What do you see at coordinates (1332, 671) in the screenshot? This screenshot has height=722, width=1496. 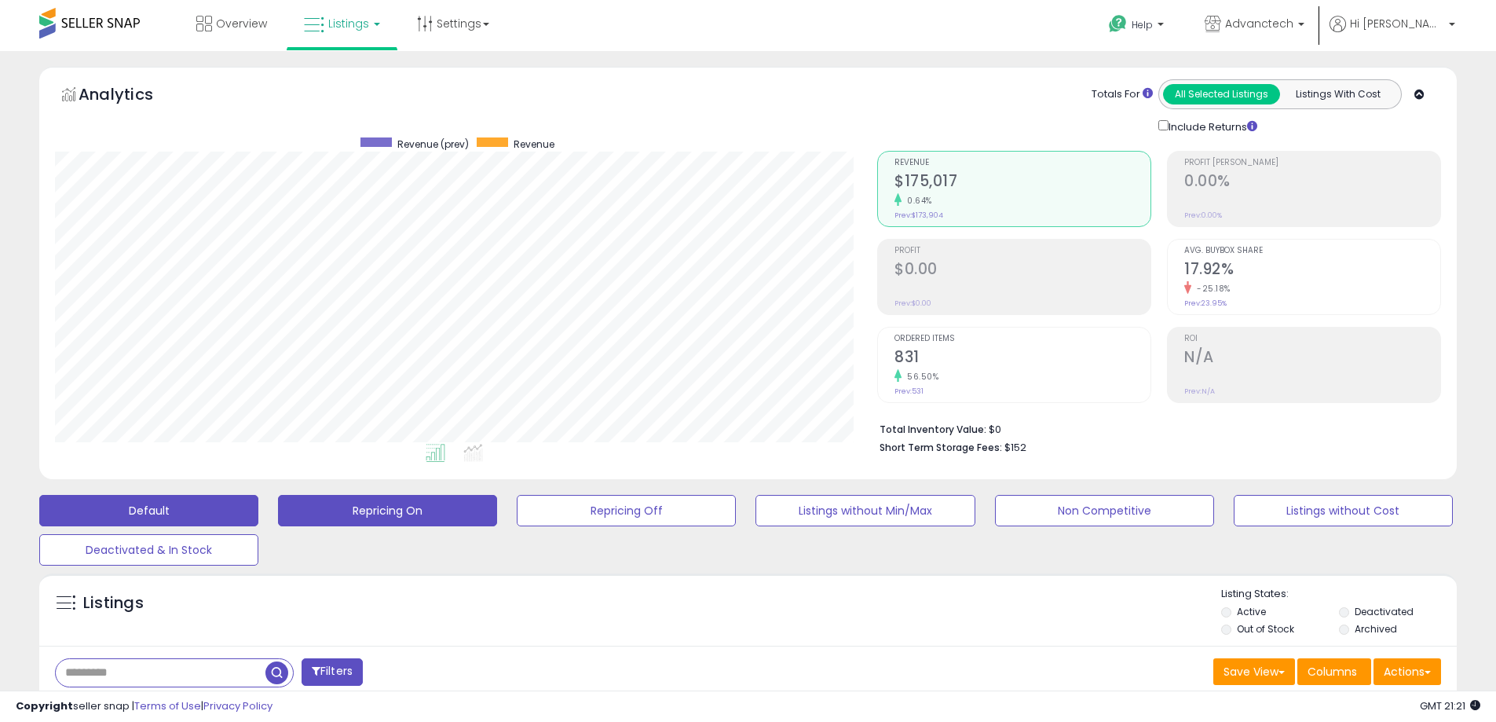 I see `span: Columns` at bounding box center [1332, 671].